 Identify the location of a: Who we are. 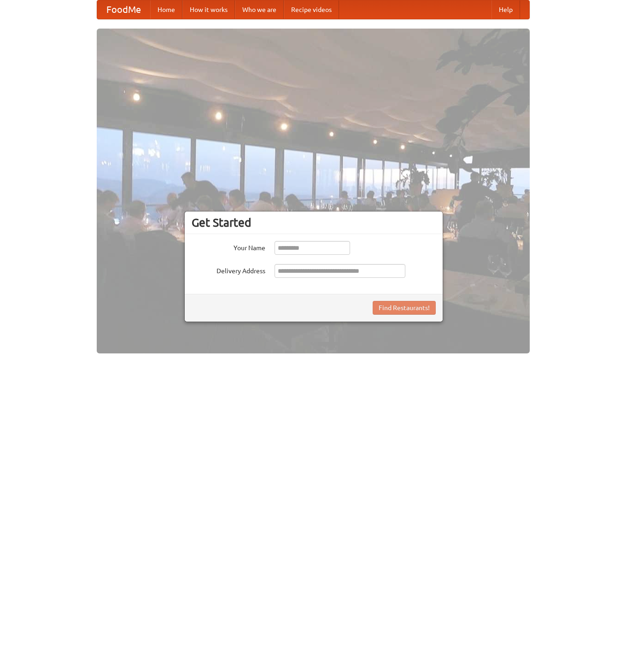
(259, 10).